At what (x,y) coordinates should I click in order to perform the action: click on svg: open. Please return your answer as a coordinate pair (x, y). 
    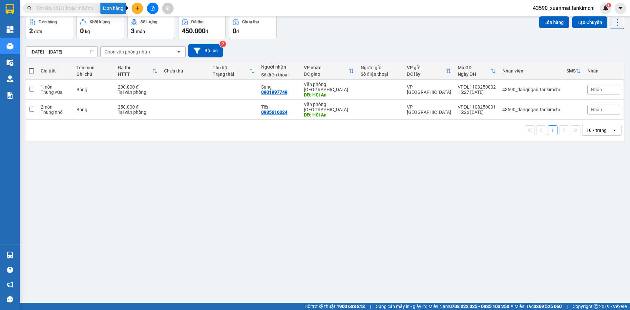
    Looking at the image, I should click on (179, 52).